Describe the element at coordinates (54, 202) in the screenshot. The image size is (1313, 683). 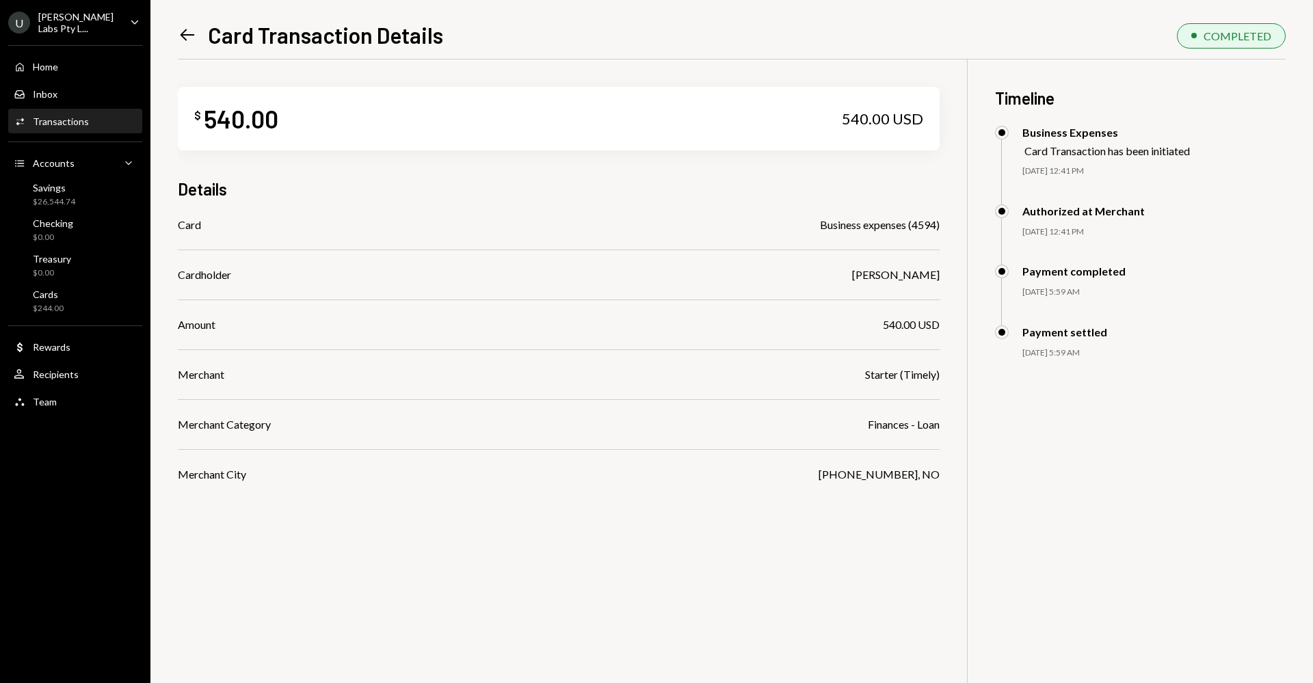
I see `div: $26,544.74` at that location.